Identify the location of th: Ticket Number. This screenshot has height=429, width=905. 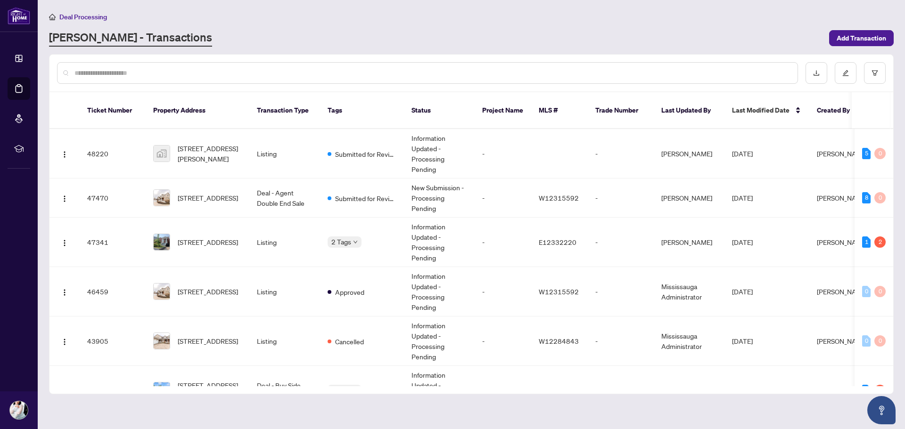
(113, 111).